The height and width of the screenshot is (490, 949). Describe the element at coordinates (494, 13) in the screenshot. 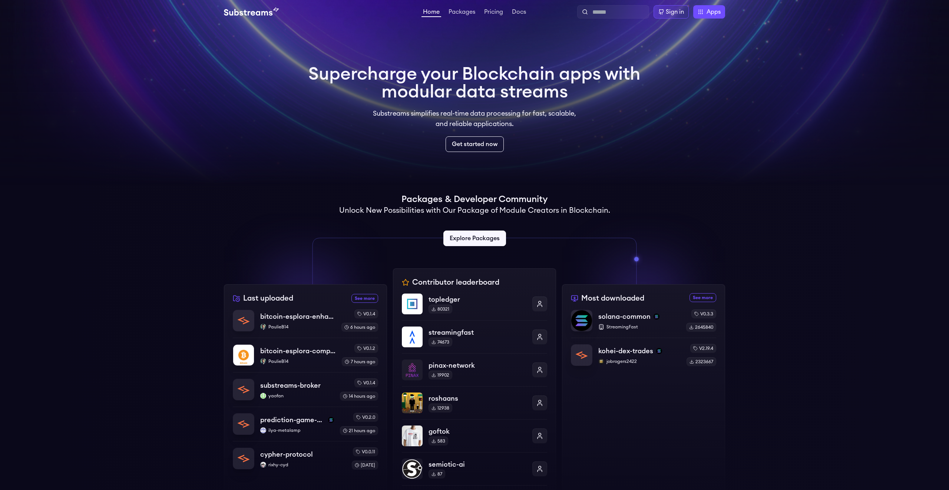

I see `a: Pricing` at that location.